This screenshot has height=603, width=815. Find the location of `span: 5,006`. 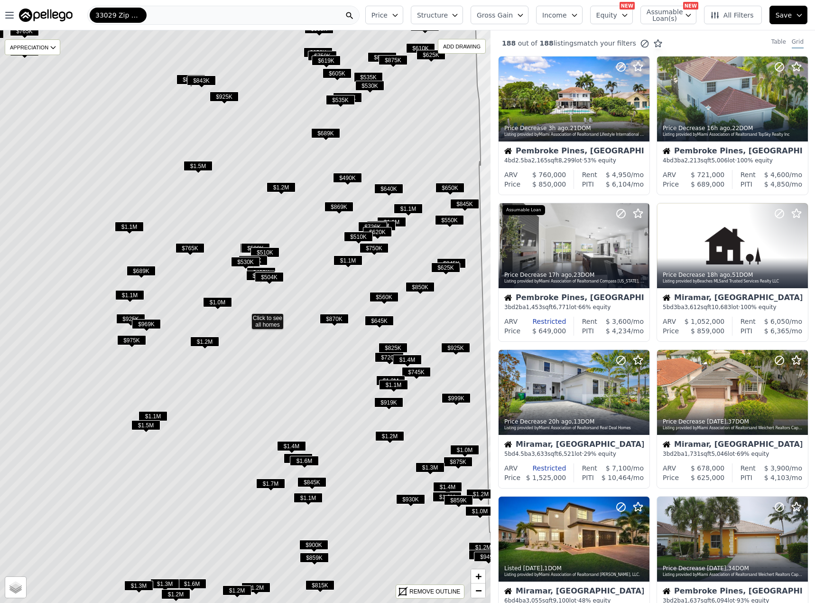

span: 5,006 is located at coordinates (720, 160).